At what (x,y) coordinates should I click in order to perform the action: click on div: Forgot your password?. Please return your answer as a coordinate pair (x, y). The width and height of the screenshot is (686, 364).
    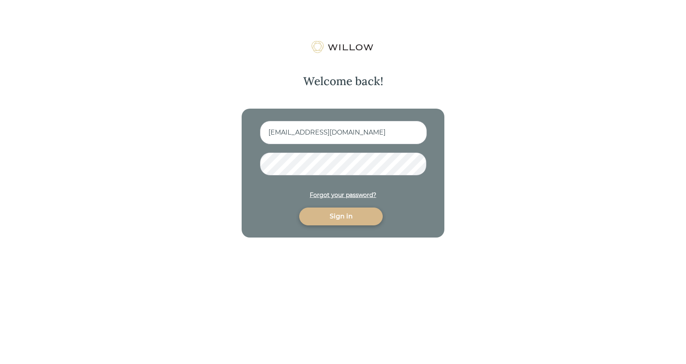
    Looking at the image, I should click on (343, 195).